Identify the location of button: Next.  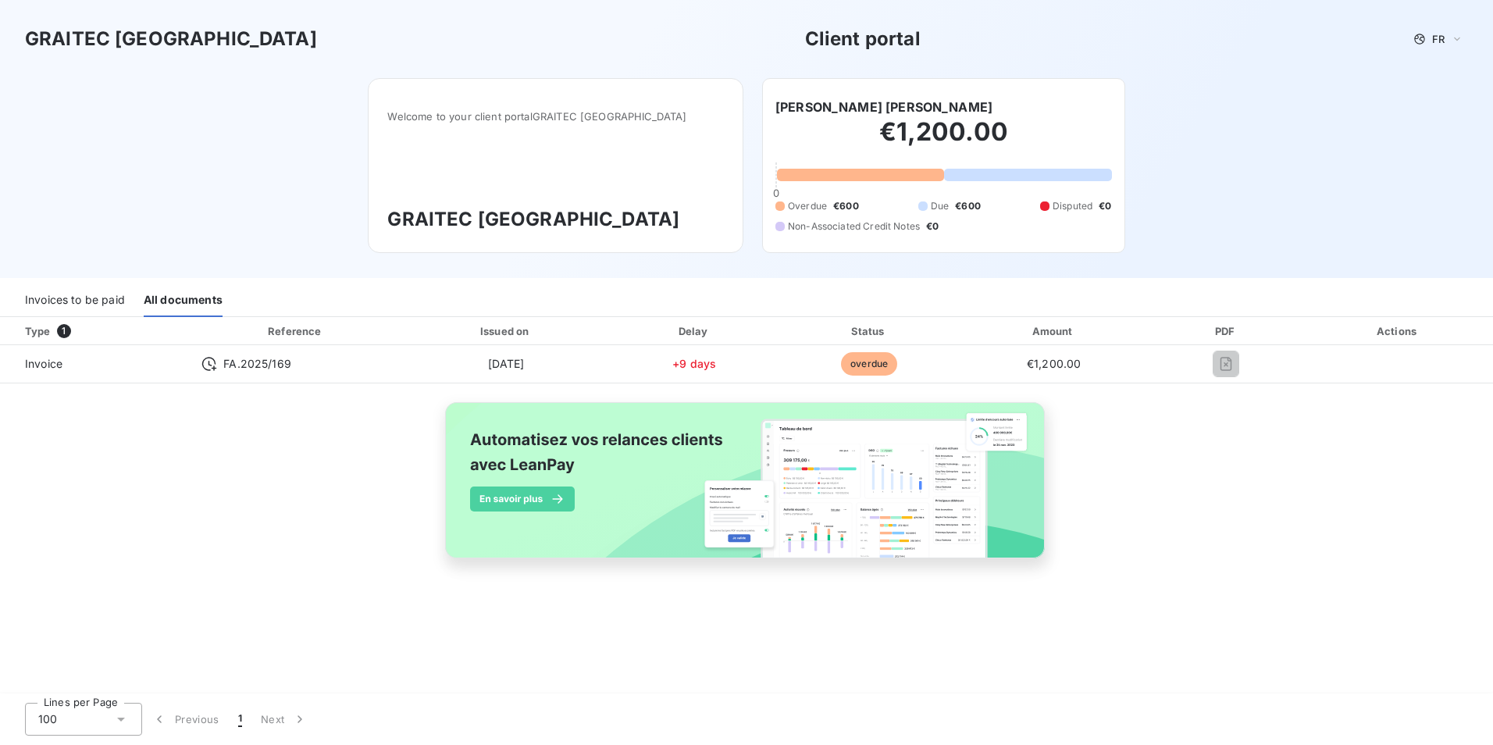
(284, 719).